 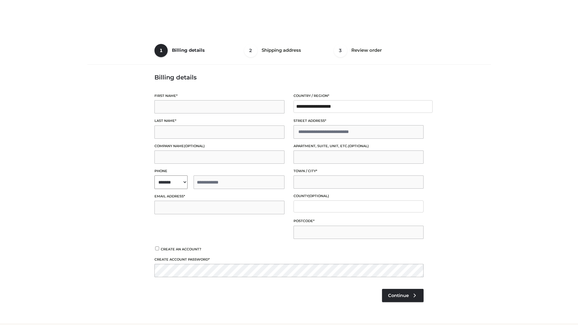 What do you see at coordinates (219, 171) in the screenshot?
I see `label: Phone` at bounding box center [219, 171].